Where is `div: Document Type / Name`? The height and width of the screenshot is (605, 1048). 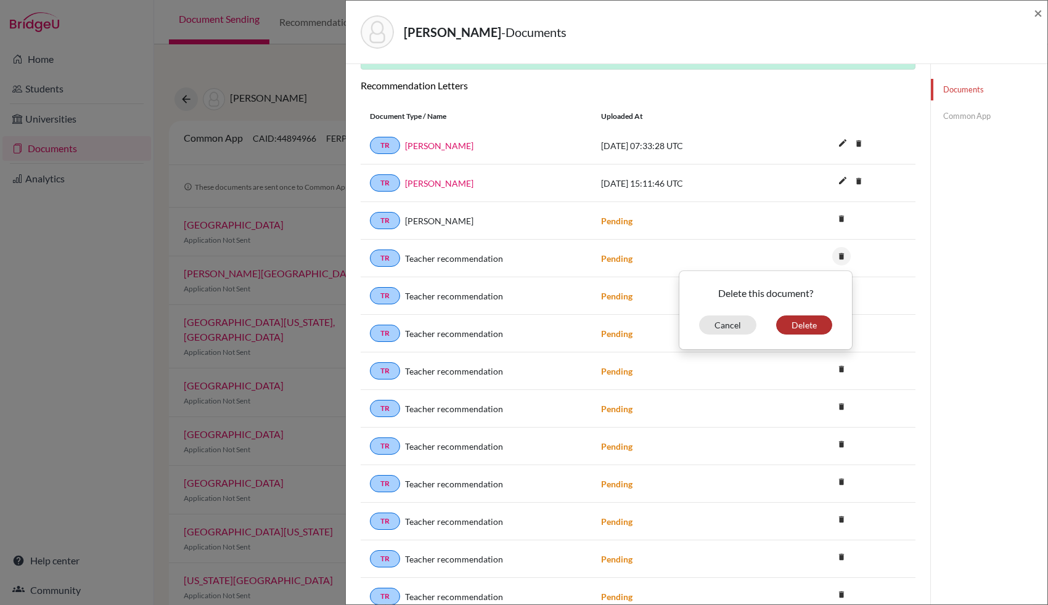
div: Document Type / Name is located at coordinates (476, 117).